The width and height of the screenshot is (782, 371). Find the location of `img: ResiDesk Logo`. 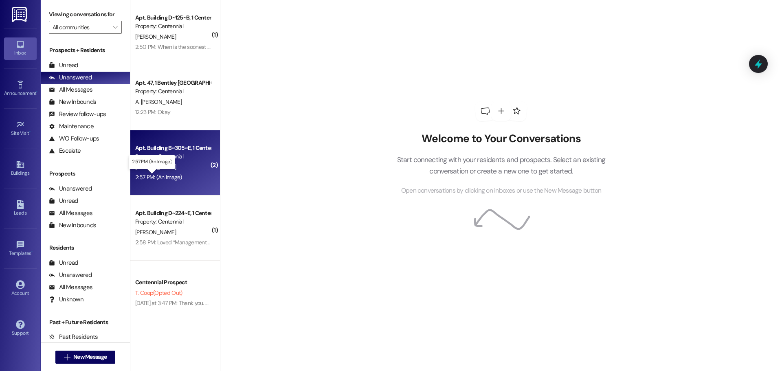

img: ResiDesk Logo is located at coordinates (20, 14).